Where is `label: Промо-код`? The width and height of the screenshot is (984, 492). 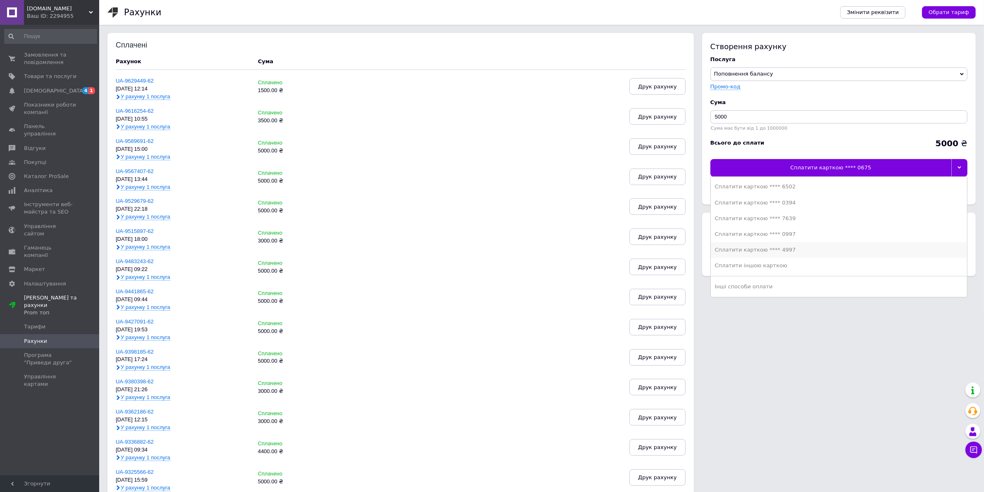
label: Промо-код is located at coordinates (725, 86).